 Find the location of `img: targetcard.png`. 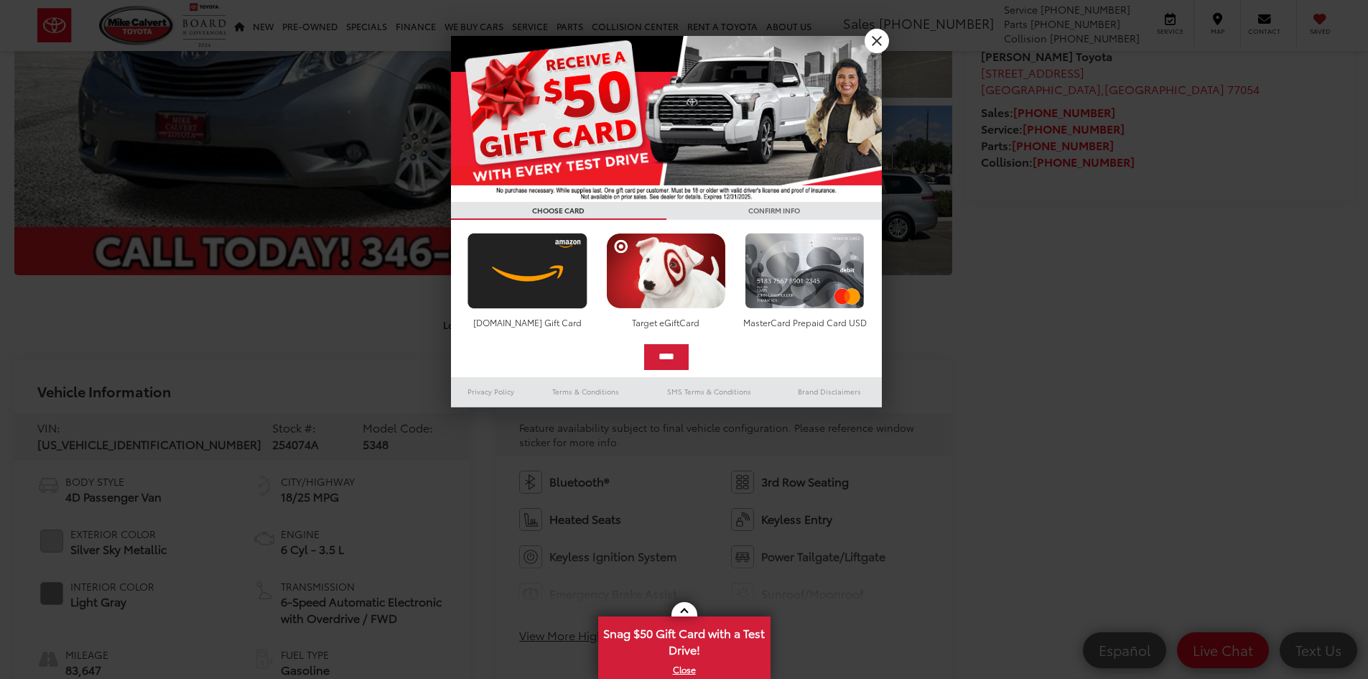

img: targetcard.png is located at coordinates (666, 271).